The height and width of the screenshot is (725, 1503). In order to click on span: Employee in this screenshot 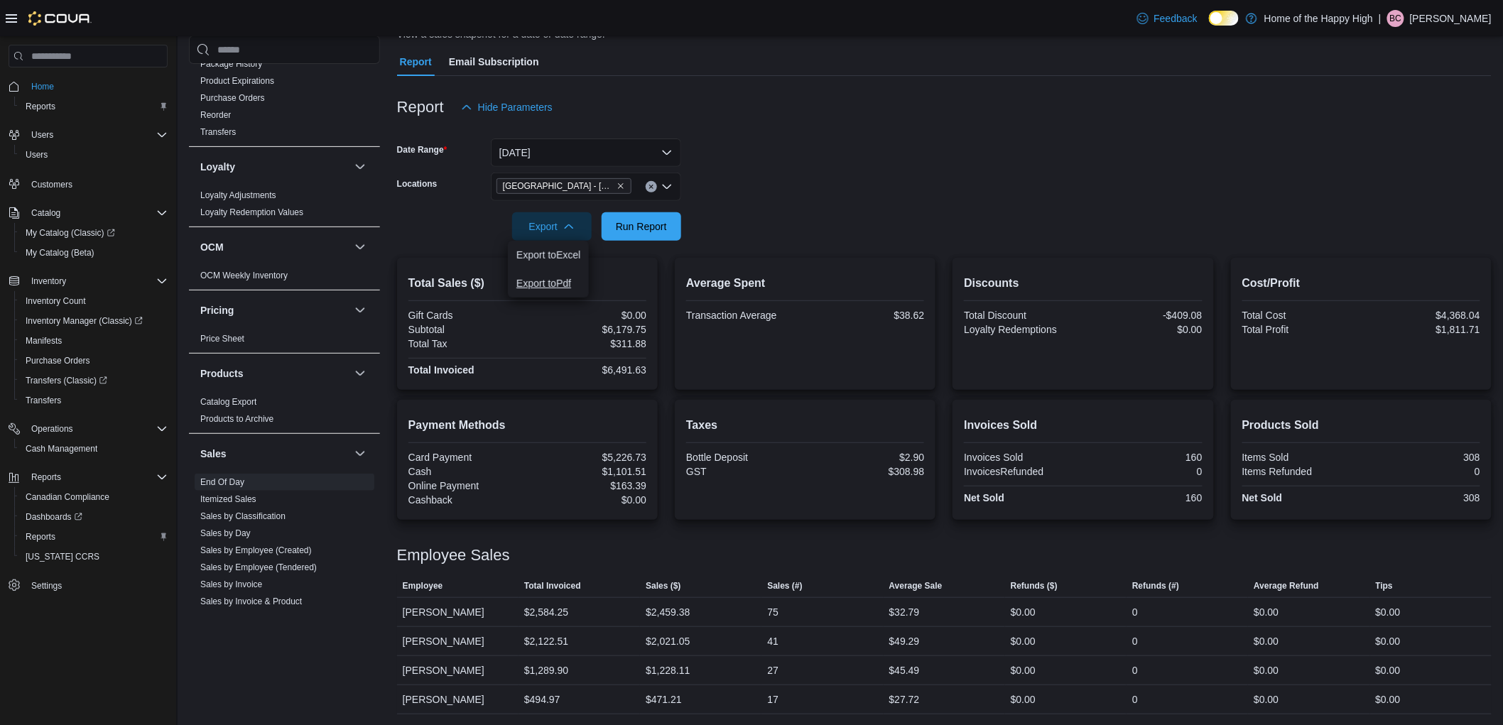, I will do `click(423, 586)`.